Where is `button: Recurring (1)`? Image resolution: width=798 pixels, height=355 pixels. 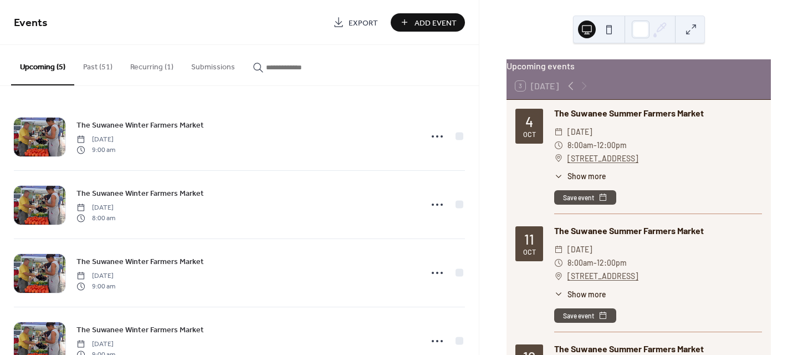 button: Recurring (1) is located at coordinates (152, 64).